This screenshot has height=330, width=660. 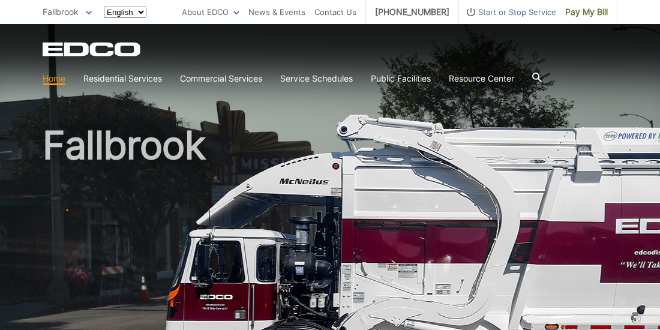 What do you see at coordinates (221, 79) in the screenshot?
I see `a: Commercial Services` at bounding box center [221, 79].